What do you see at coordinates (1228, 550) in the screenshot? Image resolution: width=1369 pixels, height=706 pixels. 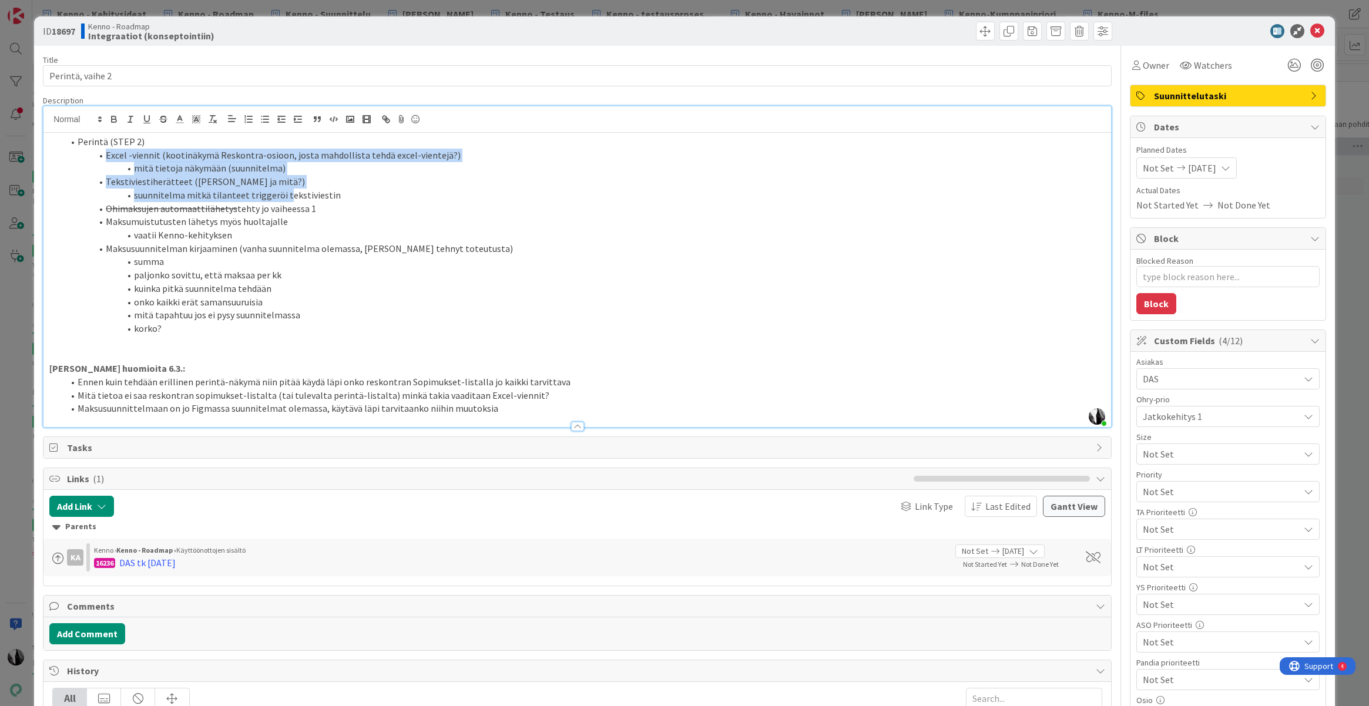 I see `div: LT Prioriteetti` at bounding box center [1228, 550].